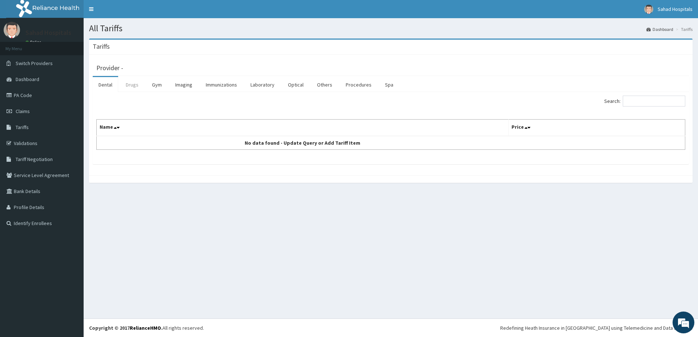 This screenshot has height=337, width=698. I want to click on h3: Tariffs, so click(101, 47).